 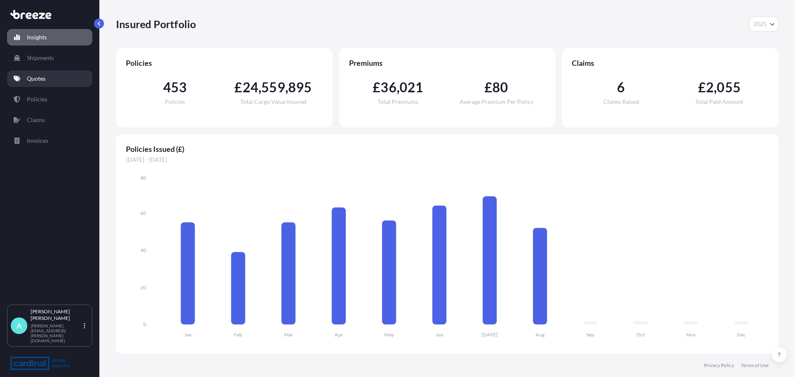 What do you see at coordinates (188, 335) in the screenshot?
I see `tspan: Jan` at bounding box center [188, 335].